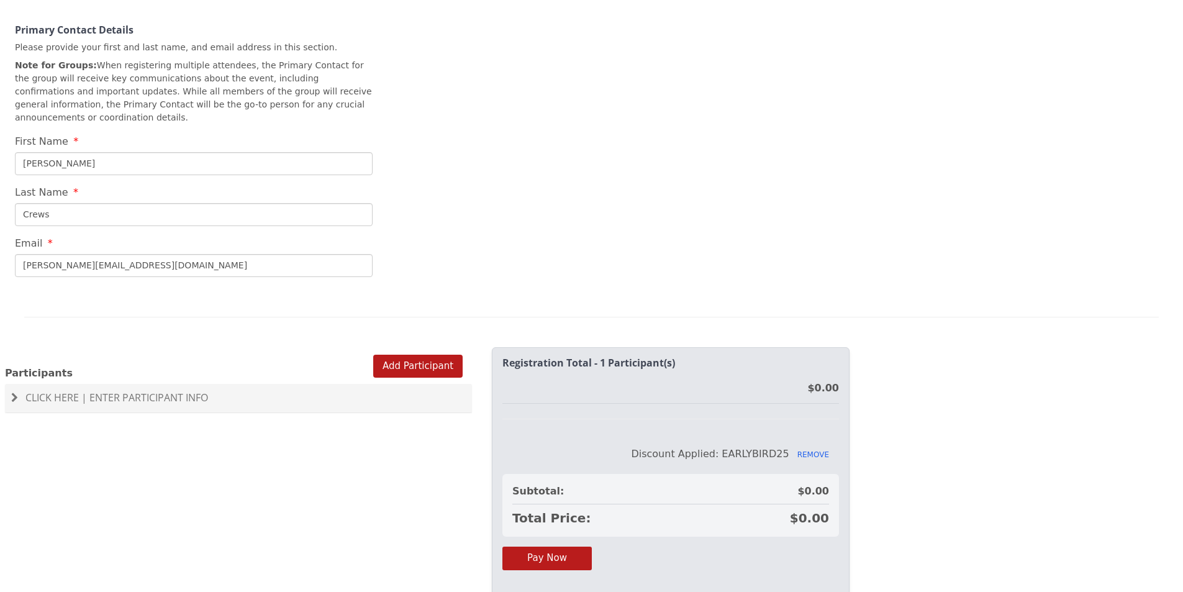 The width and height of the screenshot is (1183, 592). Describe the element at coordinates (813, 455) in the screenshot. I see `span: REMOVE` at that location.